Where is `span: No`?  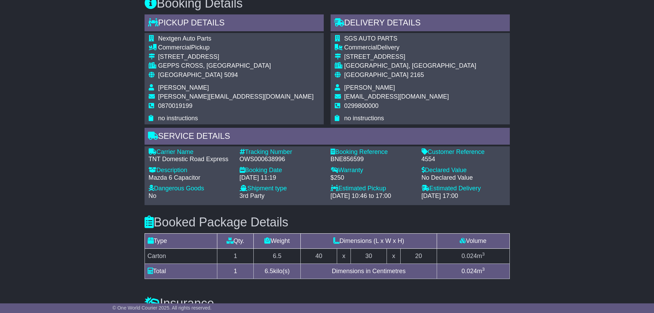
span: No is located at coordinates (152, 196).